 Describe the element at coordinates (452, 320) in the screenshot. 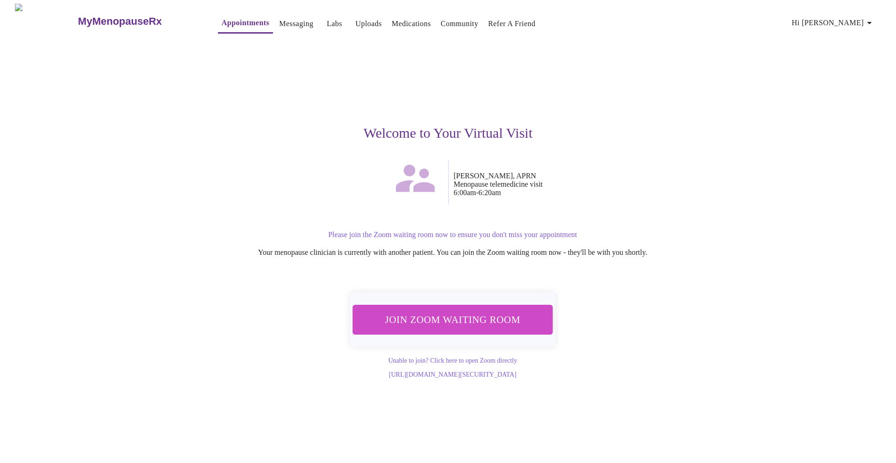

I see `button: Join Zoom Waiting Room` at that location.